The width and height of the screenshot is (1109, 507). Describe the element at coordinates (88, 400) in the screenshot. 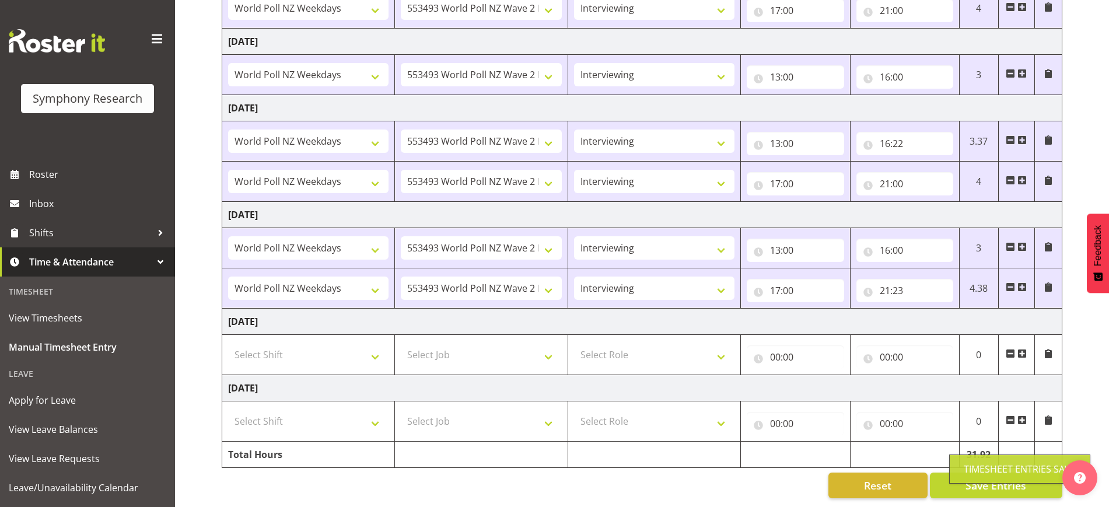

I see `a: Apply for Leave` at that location.